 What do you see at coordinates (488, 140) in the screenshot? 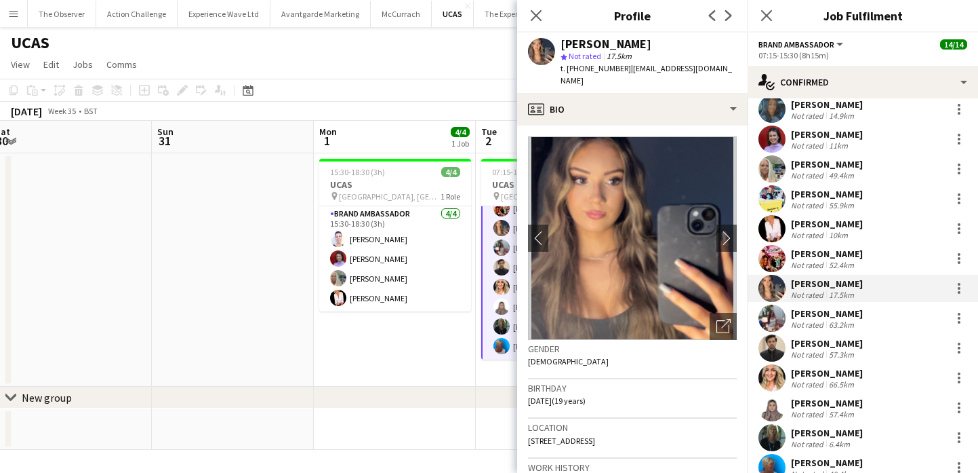
I see `span: 2` at bounding box center [488, 140].